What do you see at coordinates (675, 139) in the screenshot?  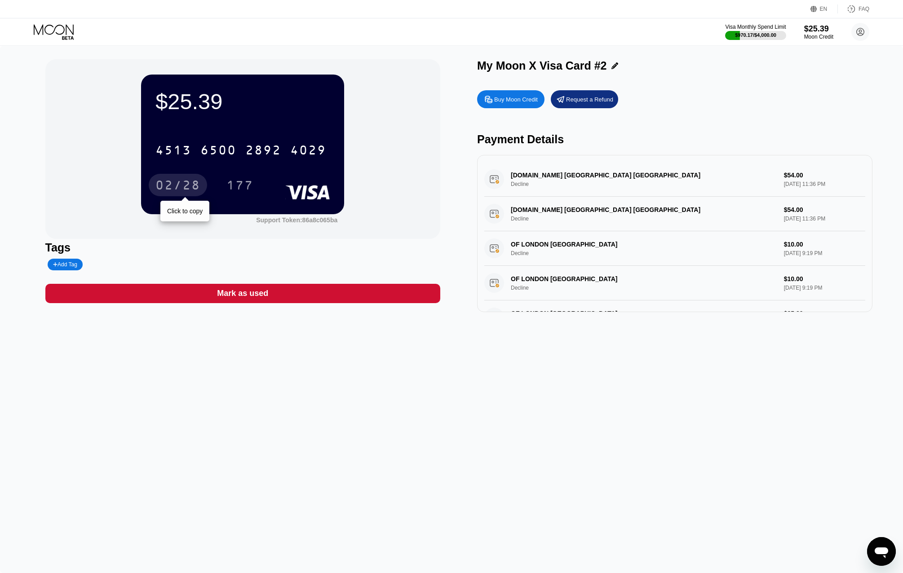 I see `div: Payment Details` at bounding box center [675, 139].